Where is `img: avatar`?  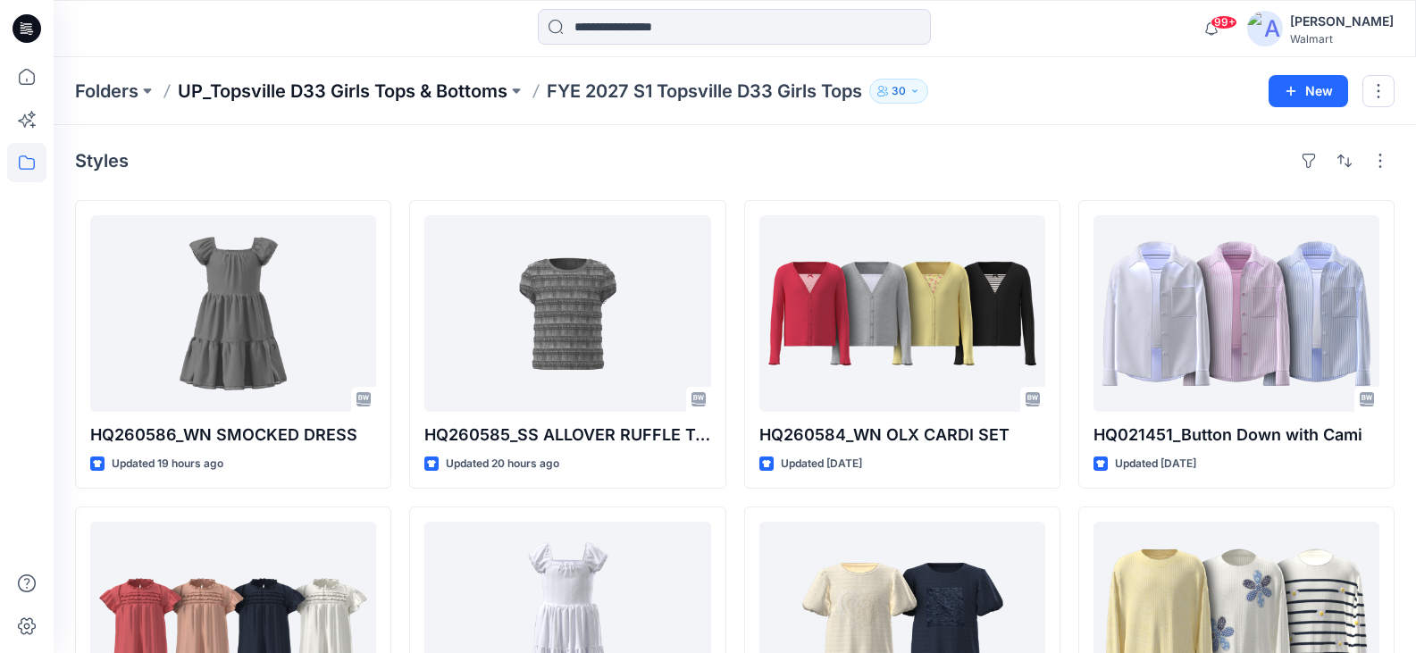 img: avatar is located at coordinates (1265, 29).